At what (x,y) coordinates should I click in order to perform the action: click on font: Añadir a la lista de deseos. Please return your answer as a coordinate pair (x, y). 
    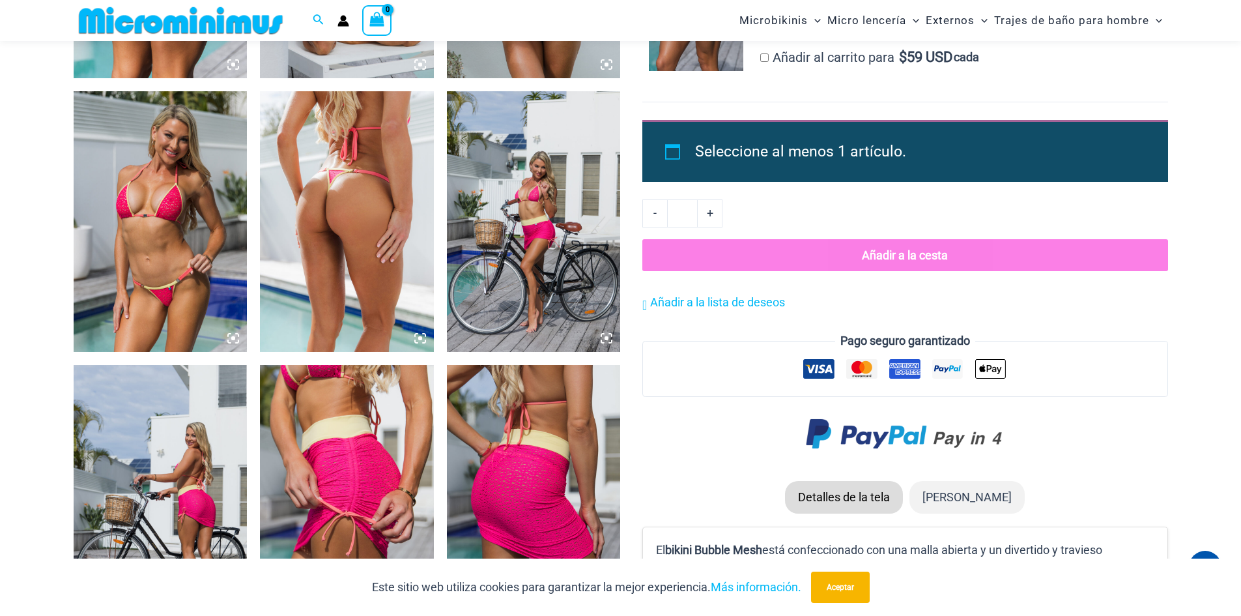
    Looking at the image, I should click on (717, 302).